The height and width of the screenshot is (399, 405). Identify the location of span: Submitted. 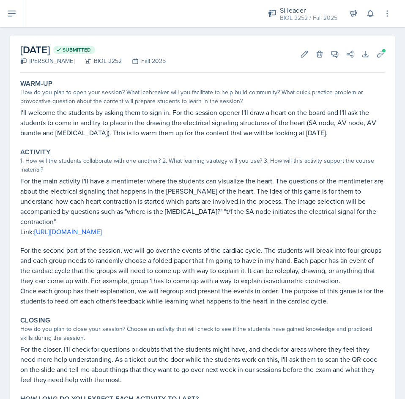
(77, 50).